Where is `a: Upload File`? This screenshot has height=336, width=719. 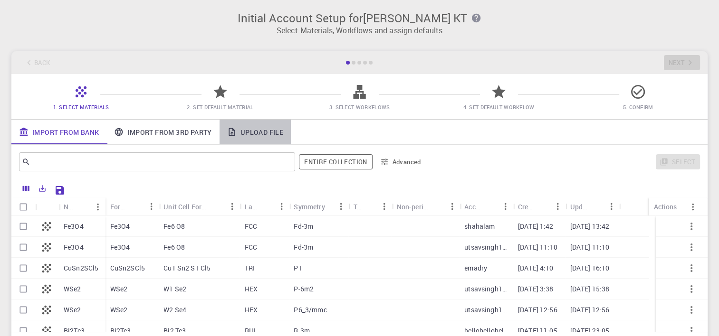
a: Upload File is located at coordinates (255, 132).